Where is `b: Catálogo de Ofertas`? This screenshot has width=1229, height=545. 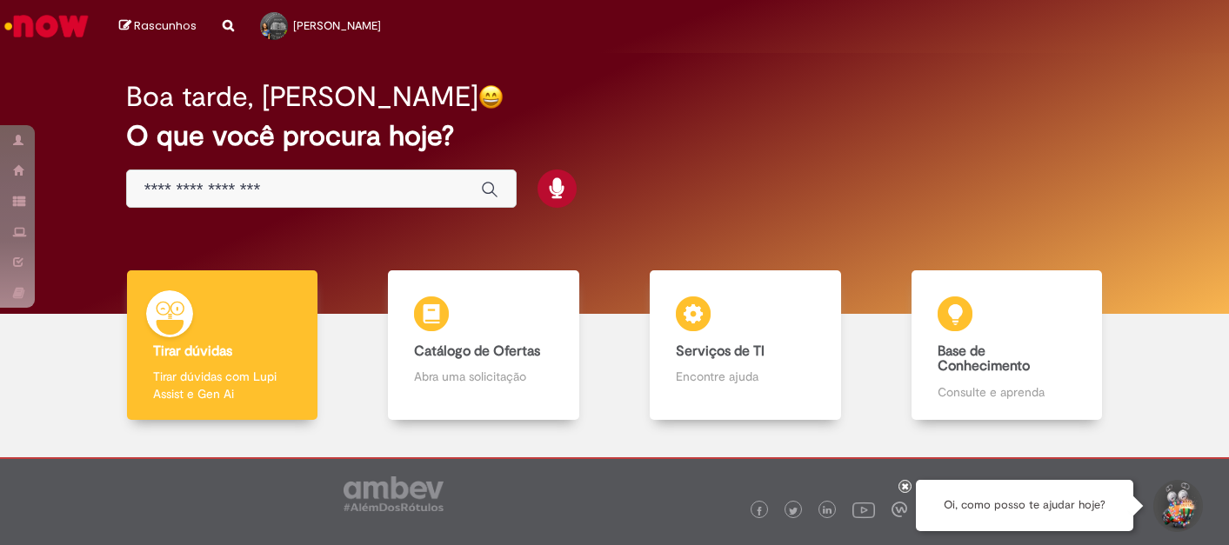 b: Catálogo de Ofertas is located at coordinates (477, 351).